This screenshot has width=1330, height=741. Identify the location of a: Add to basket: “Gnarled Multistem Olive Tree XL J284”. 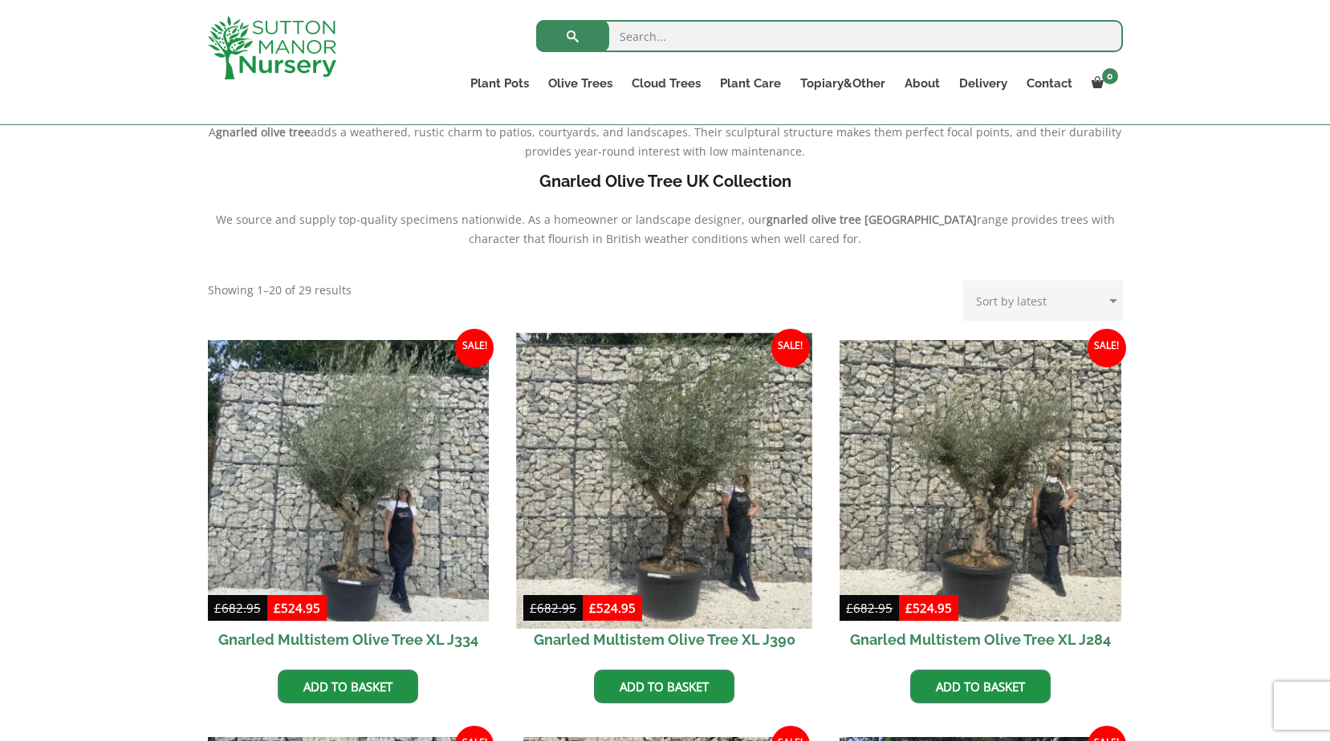
(980, 687).